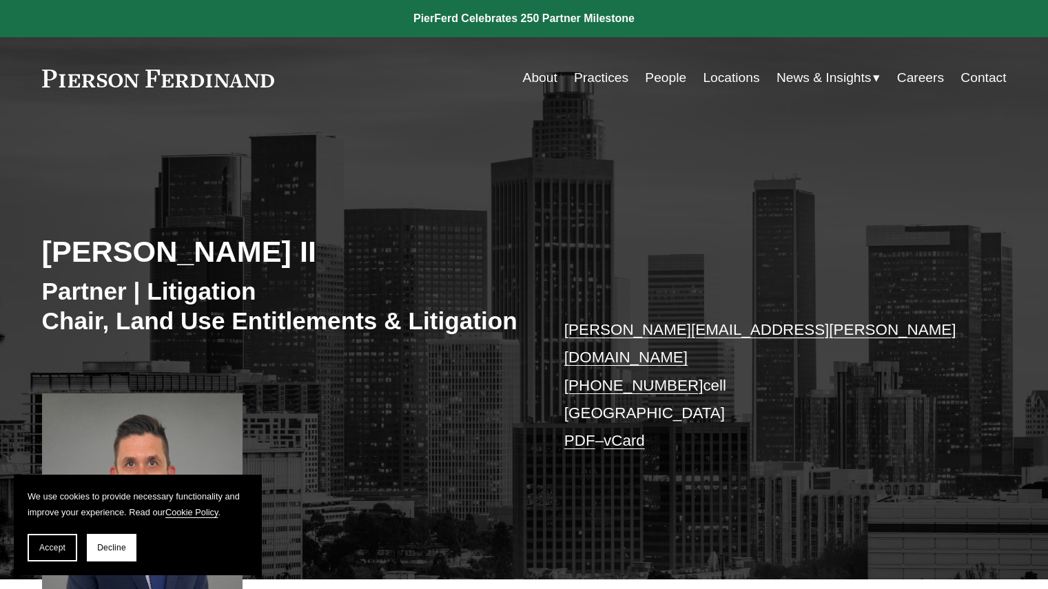 Image resolution: width=1048 pixels, height=589 pixels. What do you see at coordinates (579, 440) in the screenshot?
I see `a: PDF` at bounding box center [579, 440].